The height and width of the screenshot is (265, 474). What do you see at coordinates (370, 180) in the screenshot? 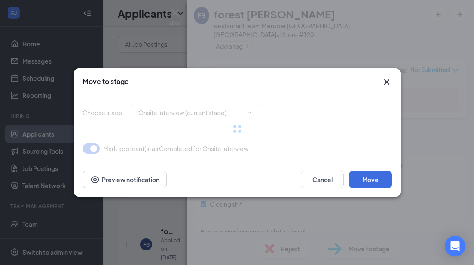
I see `button: Move` at bounding box center [370, 180].